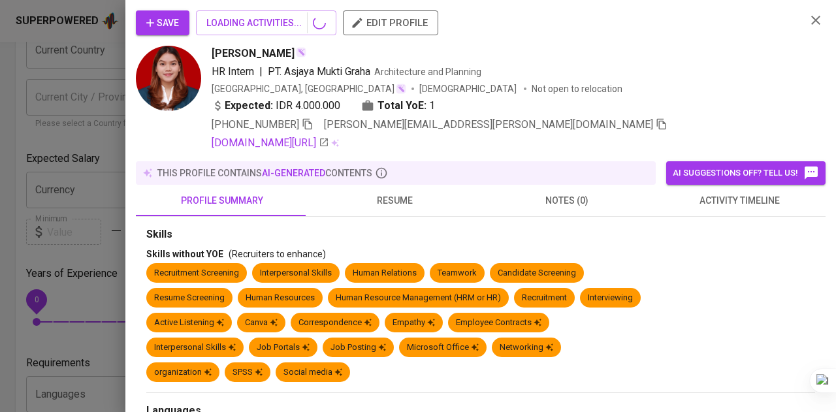  I want to click on div: Candidate Screening, so click(537, 273).